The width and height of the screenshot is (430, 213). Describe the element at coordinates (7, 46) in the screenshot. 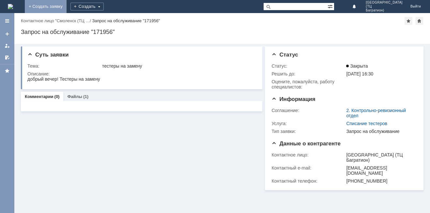

I see `a: Мои заявки` at that location.